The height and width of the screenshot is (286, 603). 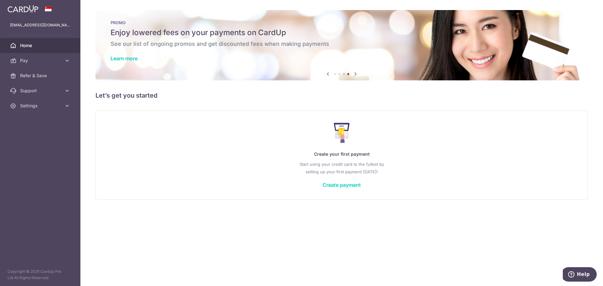 What do you see at coordinates (20, 7) in the screenshot?
I see `span: Help` at bounding box center [20, 7].